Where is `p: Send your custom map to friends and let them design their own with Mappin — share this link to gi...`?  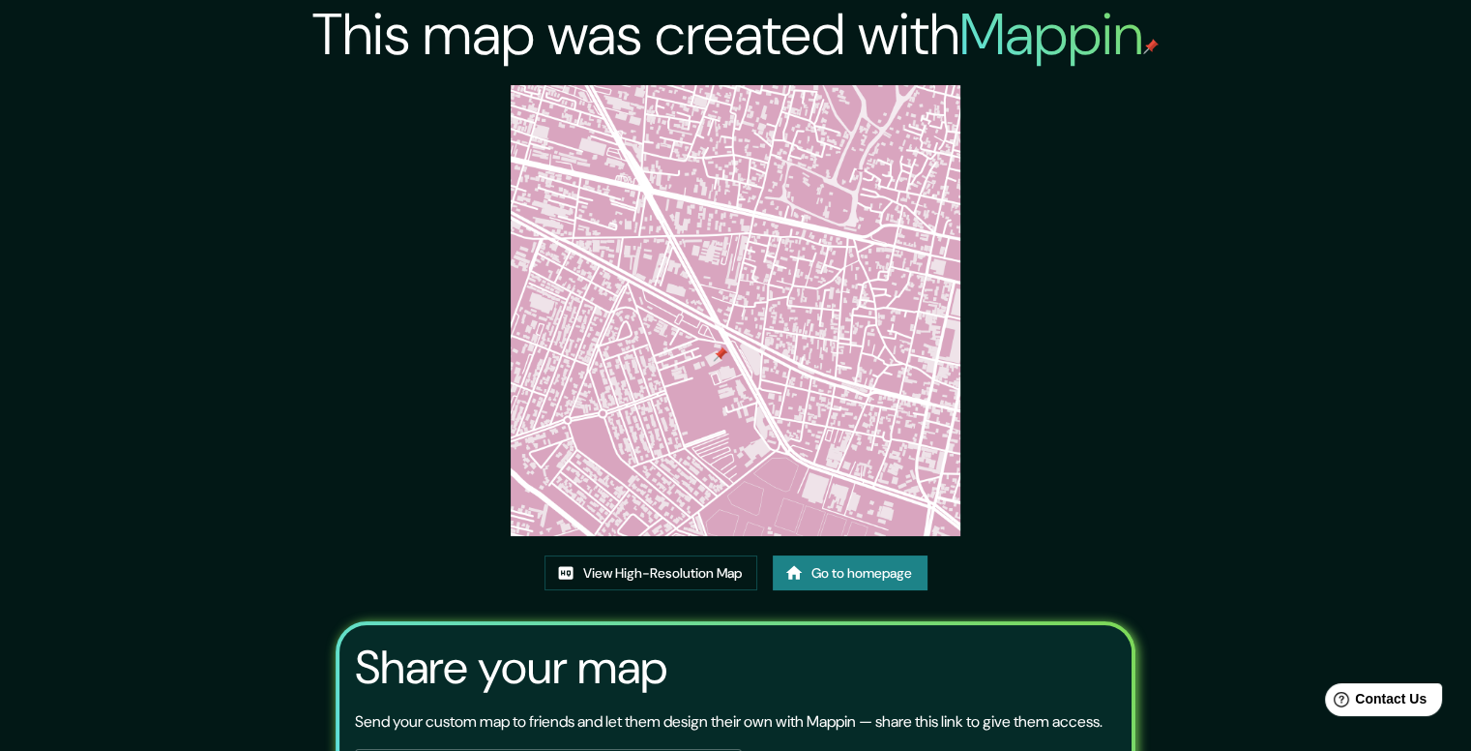
p: Send your custom map to friends and let them design their own with Mappin — share this link to gi... is located at coordinates (728, 722).